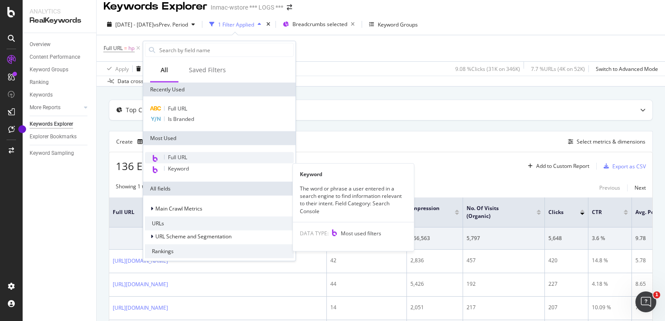  What do you see at coordinates (236, 24) in the screenshot?
I see `div: 1 Filter Applied` at bounding box center [236, 24].